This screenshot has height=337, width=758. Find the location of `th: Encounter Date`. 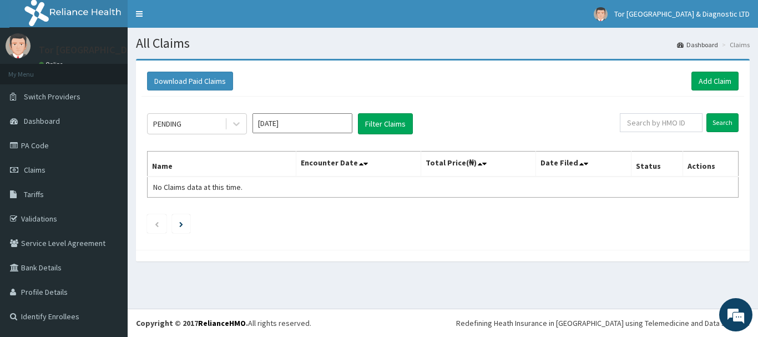

th: Encounter Date is located at coordinates (358, 164).